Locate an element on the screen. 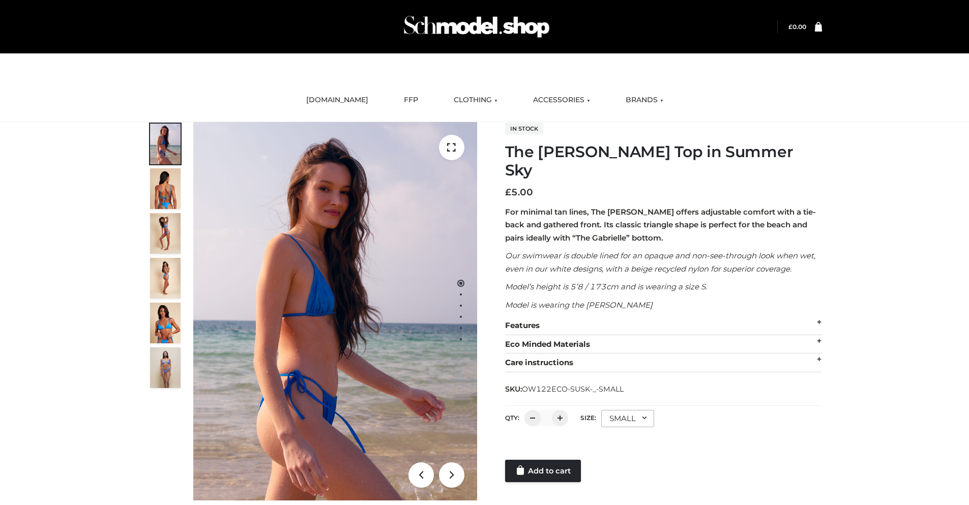 The image size is (969, 505). label: Size: is located at coordinates (588, 418).